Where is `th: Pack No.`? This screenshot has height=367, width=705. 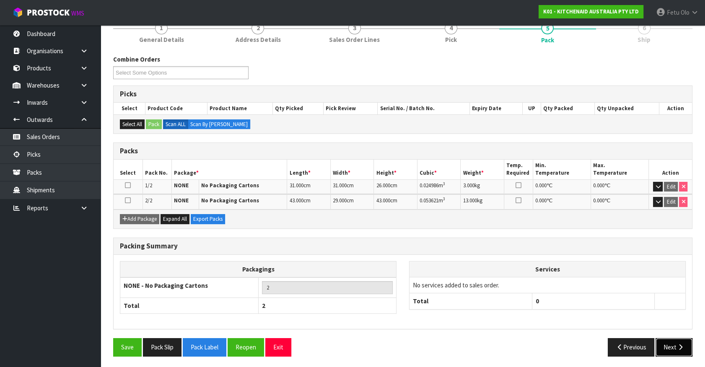
th: Pack No. is located at coordinates (157, 169).